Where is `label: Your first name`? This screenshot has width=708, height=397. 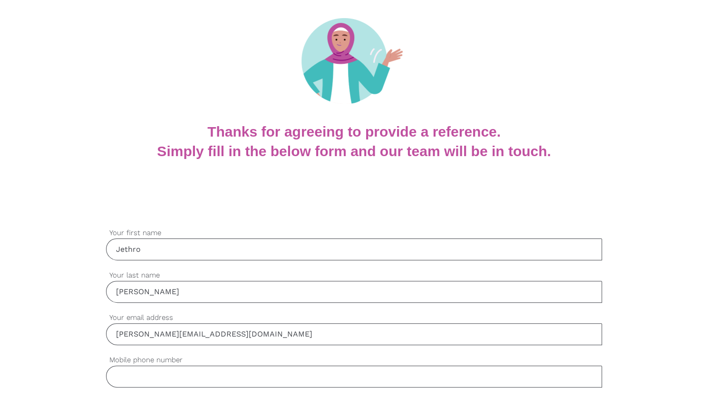
label: Your first name is located at coordinates (354, 233).